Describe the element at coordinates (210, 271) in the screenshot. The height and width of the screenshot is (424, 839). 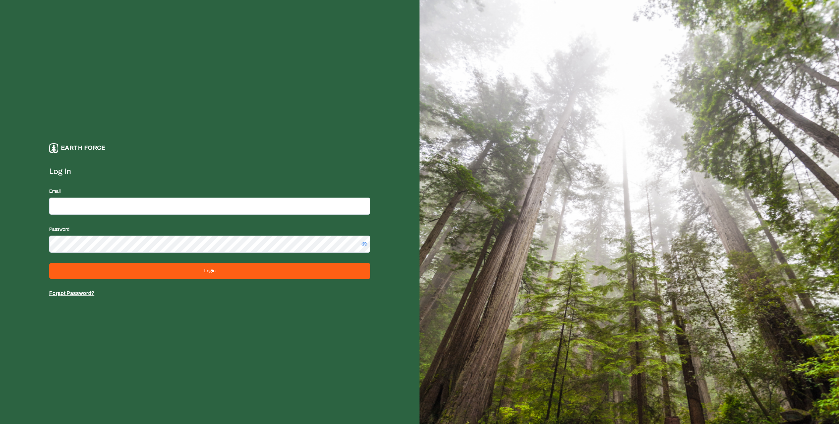
I see `button: Login` at that location.